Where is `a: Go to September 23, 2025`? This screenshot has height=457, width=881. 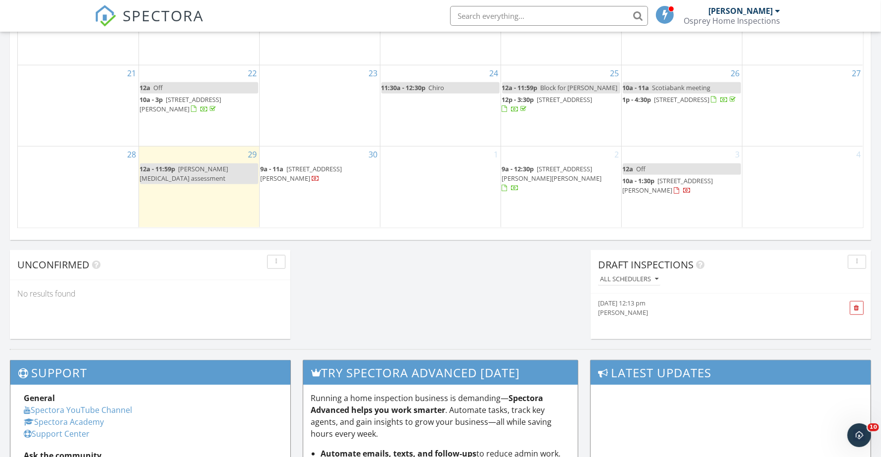 a: Go to September 23, 2025 is located at coordinates (374, 73).